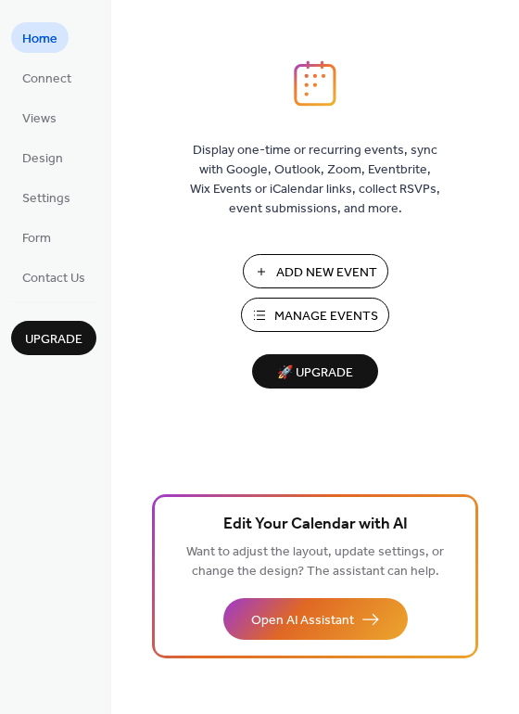 This screenshot has height=714, width=519. What do you see at coordinates (36, 236) in the screenshot?
I see `a: Form` at bounding box center [36, 236].